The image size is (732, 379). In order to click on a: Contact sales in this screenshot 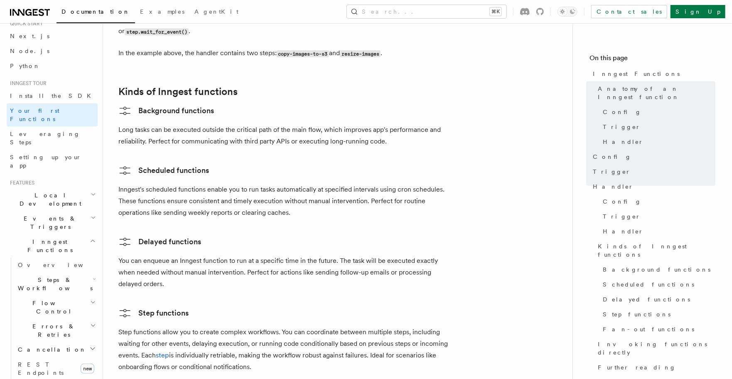, I will do `click(629, 12)`.